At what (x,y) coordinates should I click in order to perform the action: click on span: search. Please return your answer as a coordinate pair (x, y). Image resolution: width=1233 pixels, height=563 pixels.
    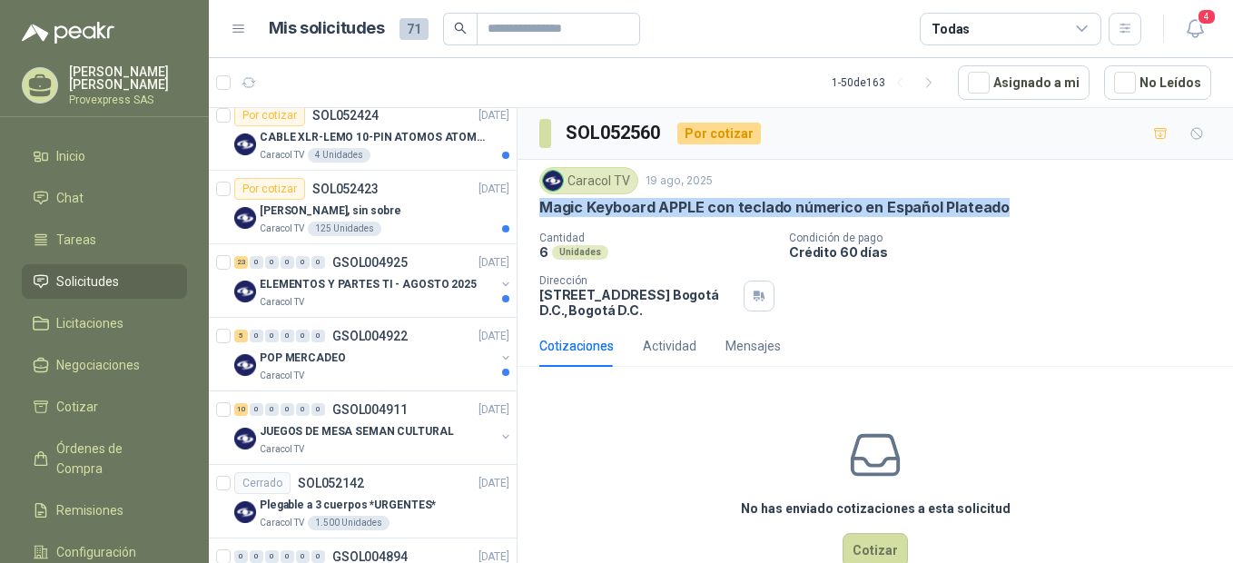
    Looking at the image, I should click on (460, 28).